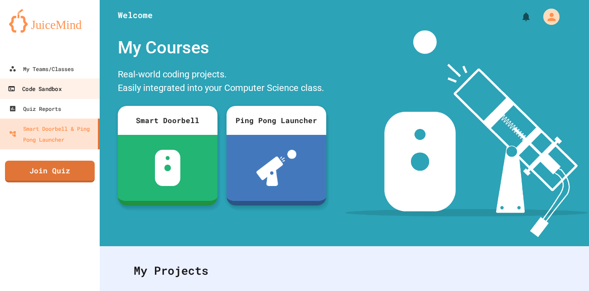 This screenshot has width=589, height=291. What do you see at coordinates (52, 134) in the screenshot?
I see `div: Smart Doorbell & Ping Pong Launcher` at bounding box center [52, 134].